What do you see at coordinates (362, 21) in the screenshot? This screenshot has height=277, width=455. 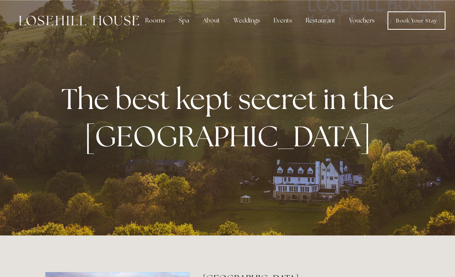 I see `a: Vouchers` at bounding box center [362, 21].